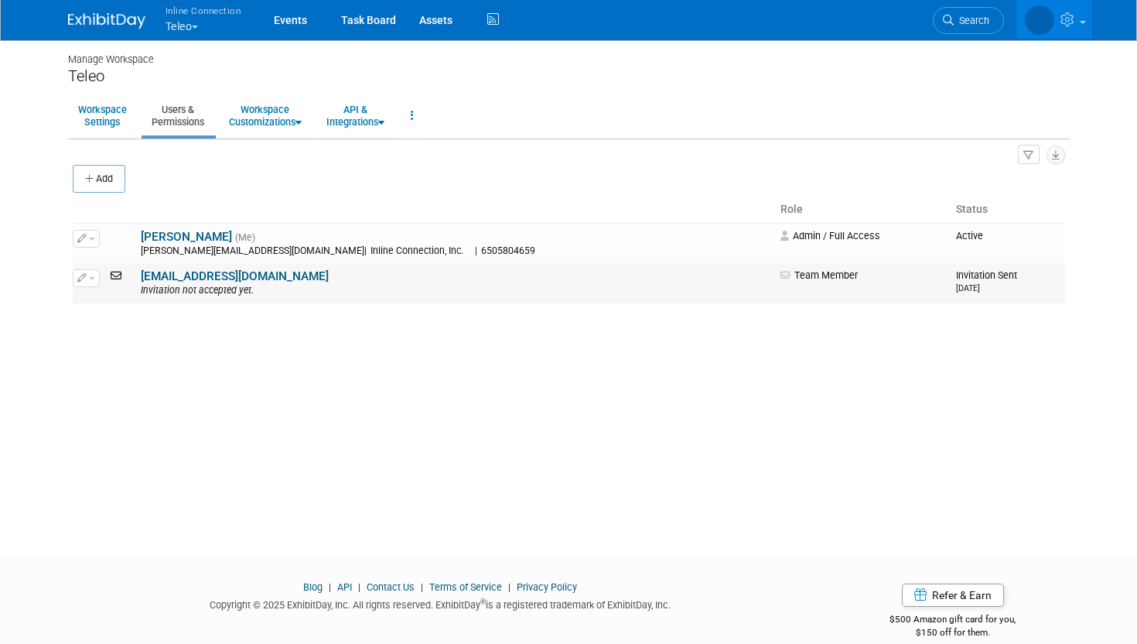  I want to click on span: Search, so click(972, 20).